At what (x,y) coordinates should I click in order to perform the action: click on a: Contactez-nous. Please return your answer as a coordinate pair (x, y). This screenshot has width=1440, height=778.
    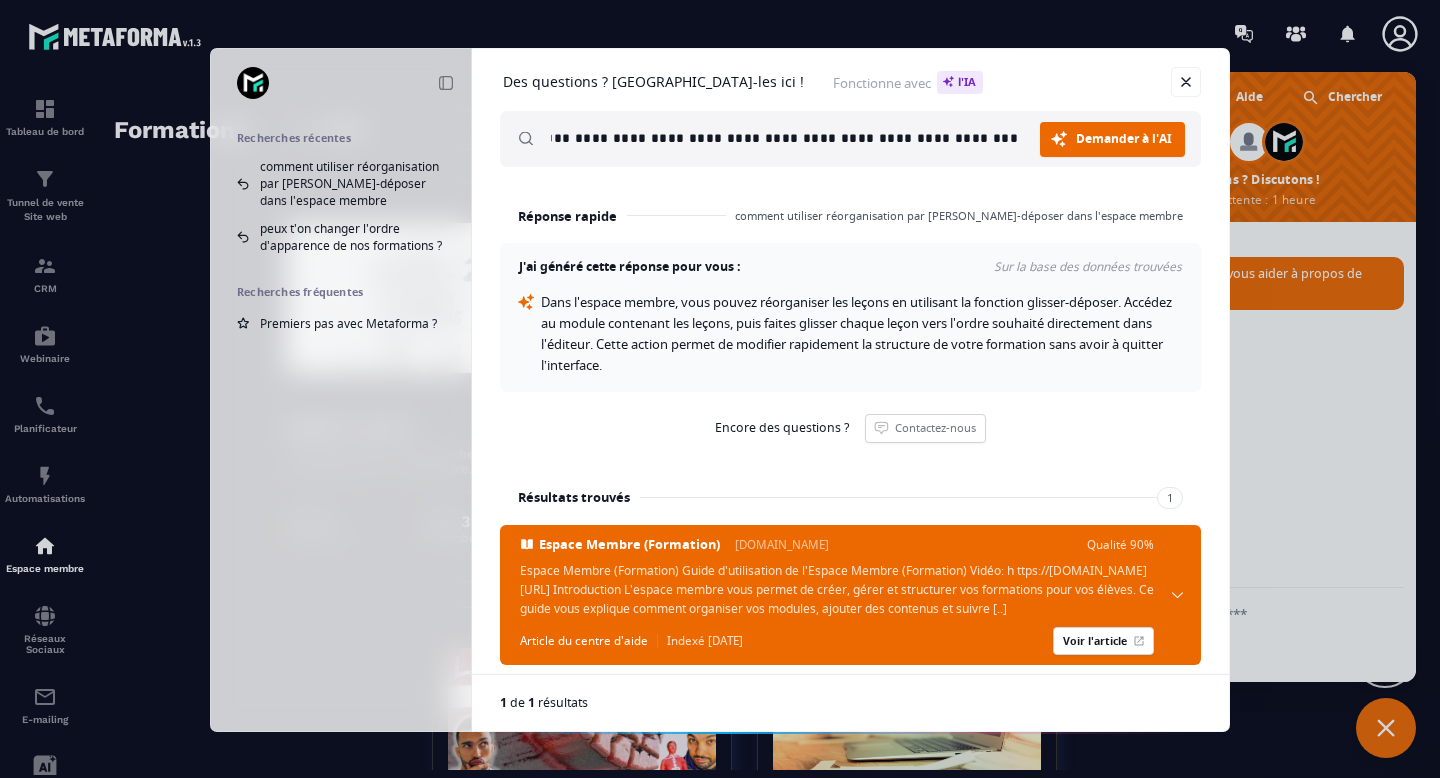
    Looking at the image, I should click on (925, 428).